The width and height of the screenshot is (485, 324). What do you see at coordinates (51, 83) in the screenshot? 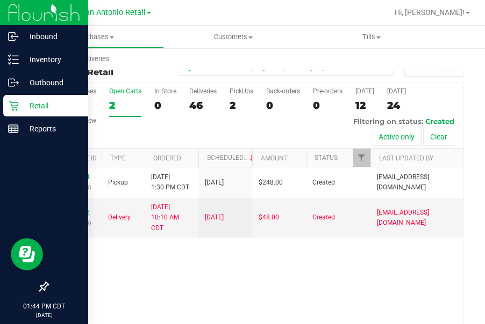
I see `p: Outbound` at bounding box center [51, 83].